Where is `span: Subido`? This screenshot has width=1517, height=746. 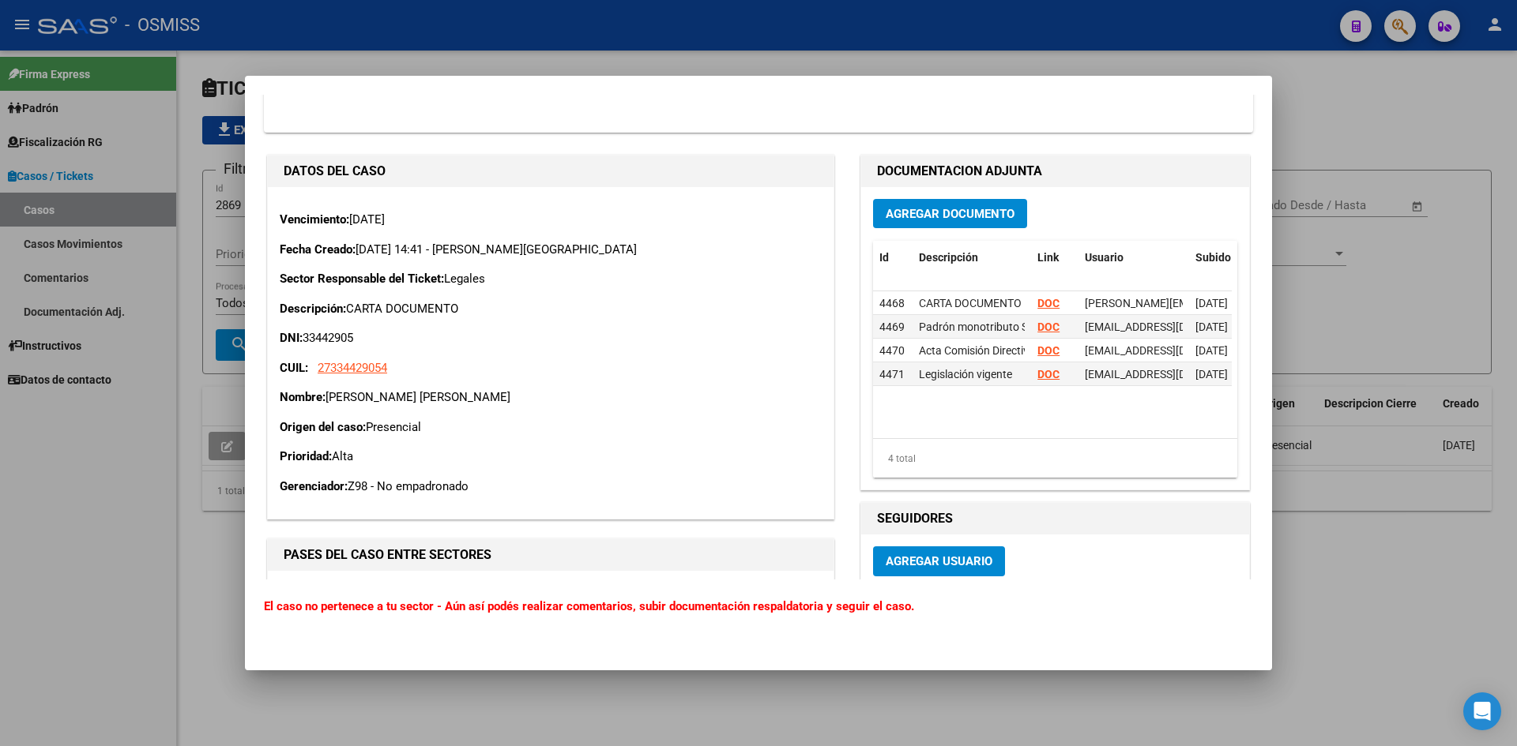
span: Subido is located at coordinates (1212, 257).